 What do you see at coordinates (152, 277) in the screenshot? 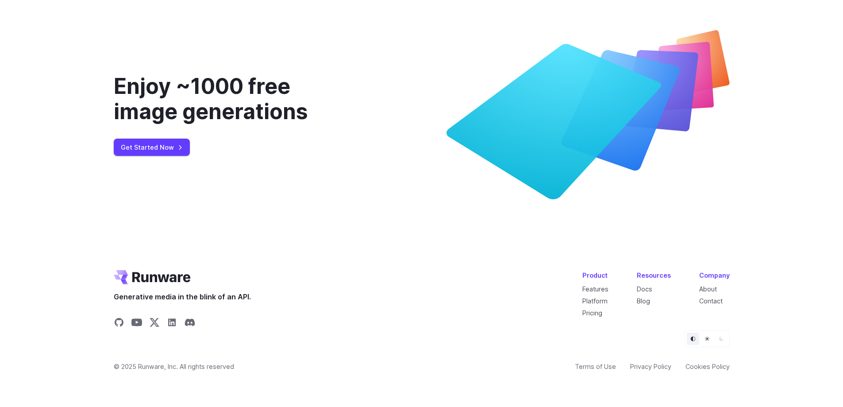
I see `a: Go to /` at bounding box center [152, 277].